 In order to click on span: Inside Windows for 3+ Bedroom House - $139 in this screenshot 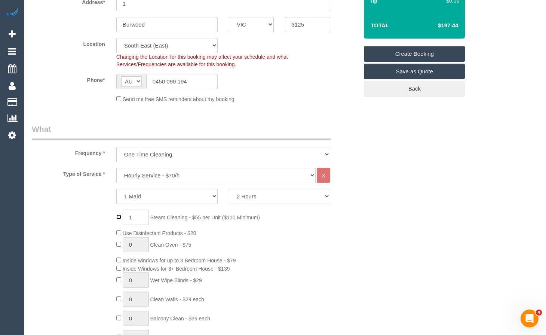, I will do `click(176, 269)`.